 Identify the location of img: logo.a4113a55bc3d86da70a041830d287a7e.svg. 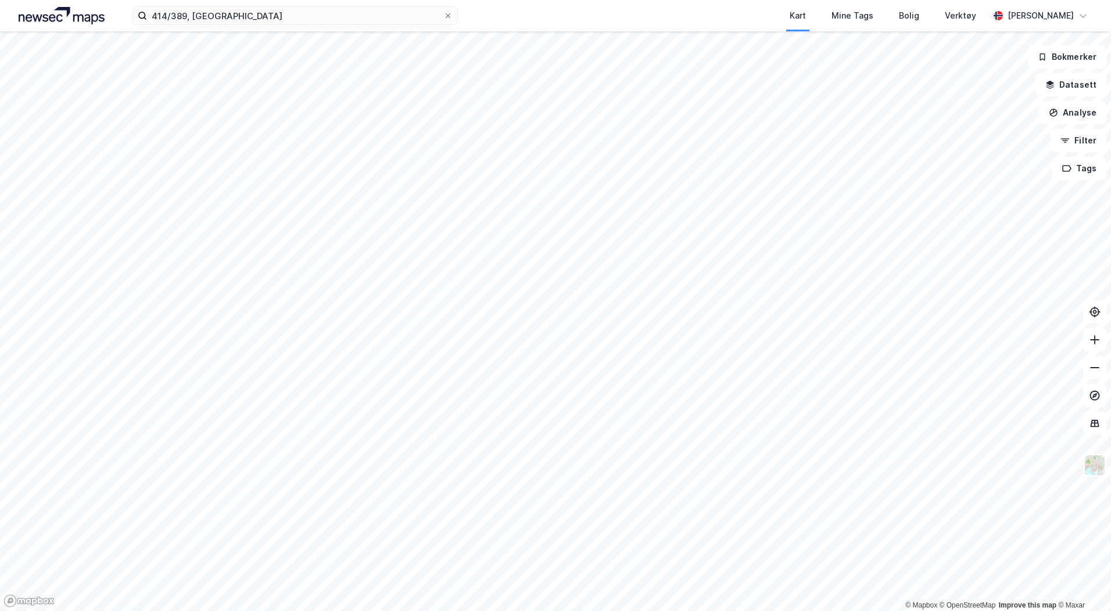
(62, 16).